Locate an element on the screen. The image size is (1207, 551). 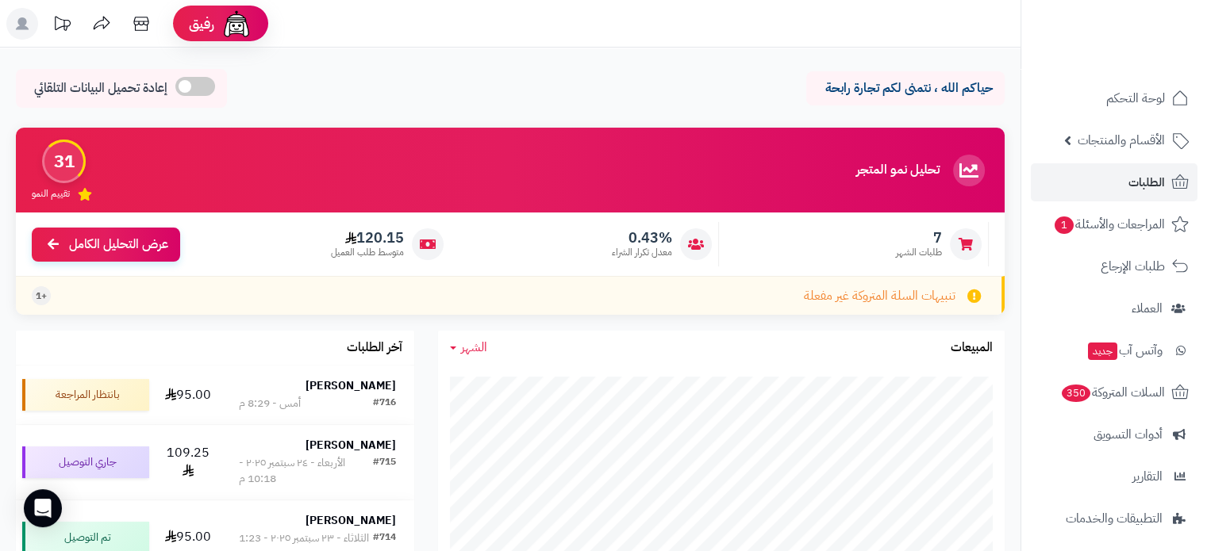
img: ai-face.png is located at coordinates (236, 24).